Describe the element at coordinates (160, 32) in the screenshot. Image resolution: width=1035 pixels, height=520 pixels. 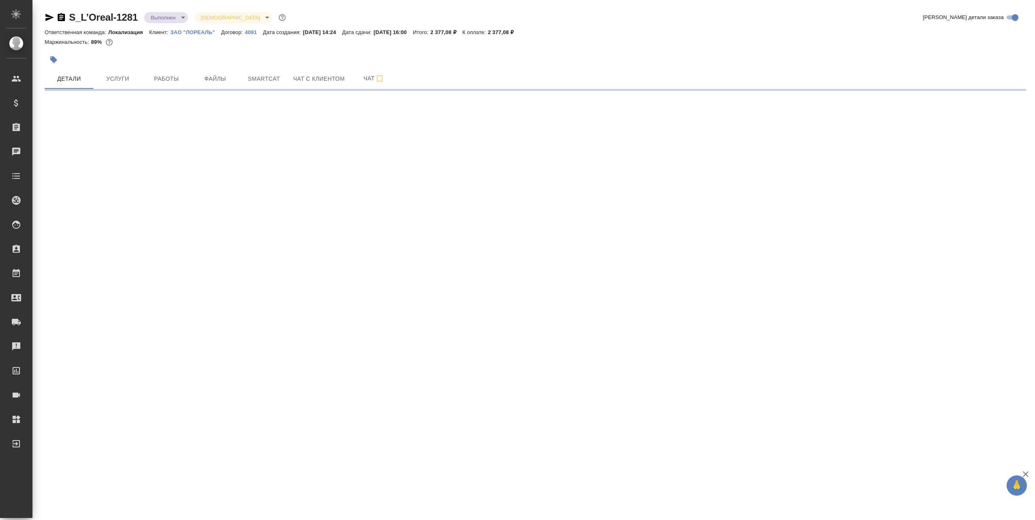
I see `p: Клиент:` at that location.